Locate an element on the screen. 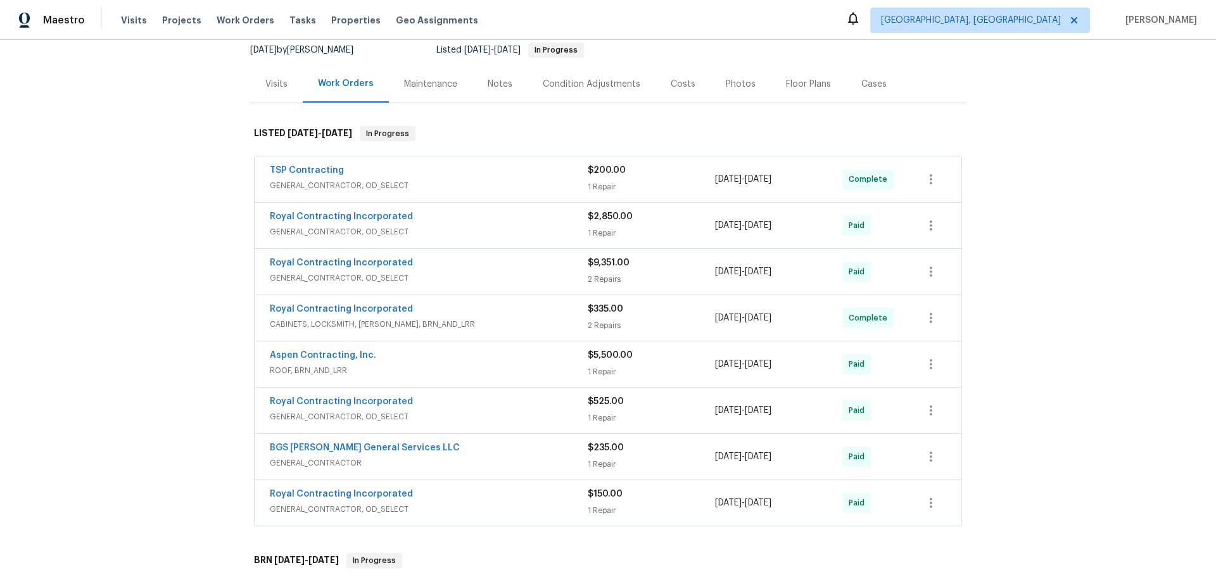 The height and width of the screenshot is (577, 1216). span: $525.00 is located at coordinates (606, 402).